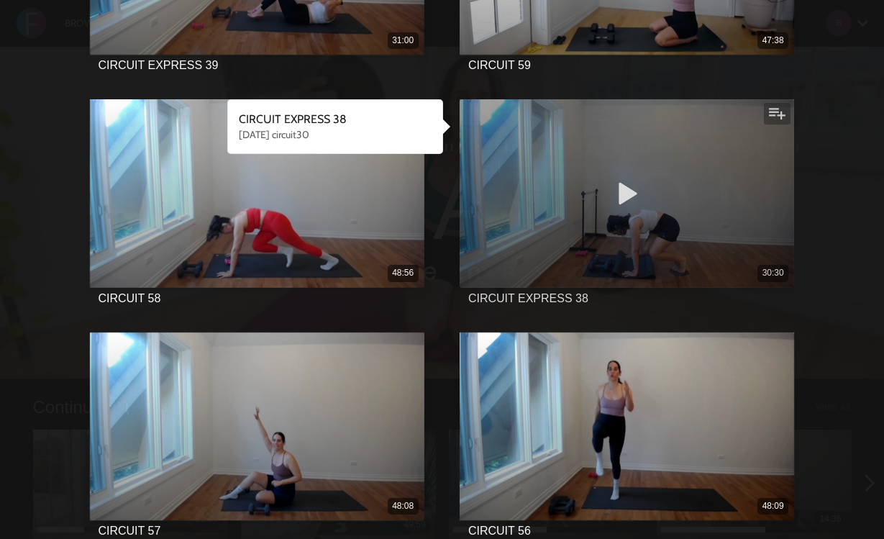  Describe the element at coordinates (157, 65) in the screenshot. I see `div: CIRCUIT EXPRESS 39` at that location.